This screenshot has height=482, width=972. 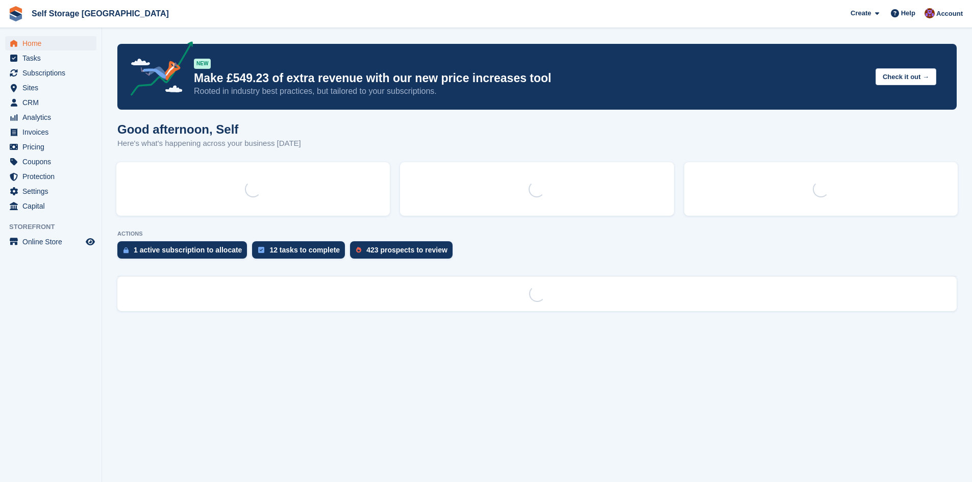 What do you see at coordinates (16, 14) in the screenshot?
I see `img: stora-icon-8386f47178a22dfd0bd8f6a31ec36ba5ce8667c1dd55bd0f319d3a0aa187defe.svg` at bounding box center [16, 14].